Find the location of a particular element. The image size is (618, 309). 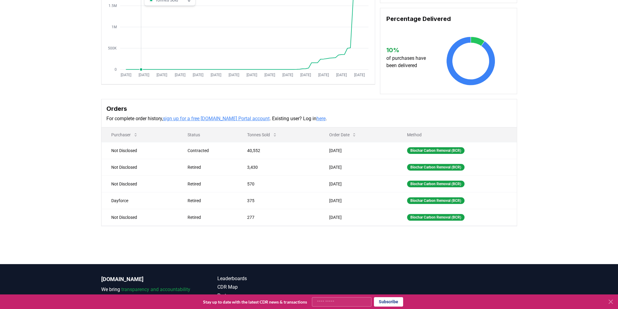

span: transparency and accountability is located at coordinates (156, 290).